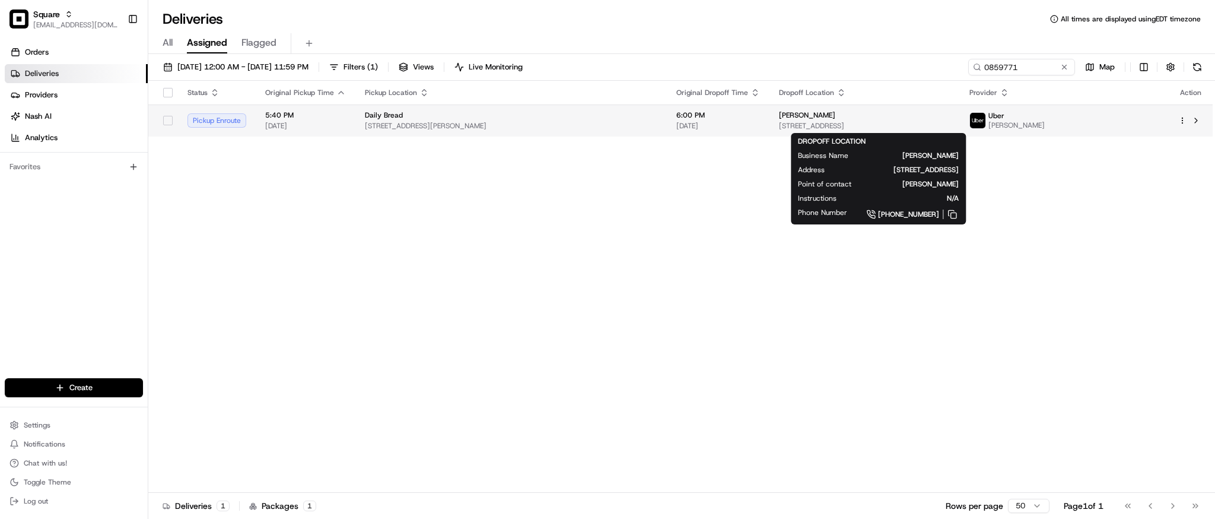 Image resolution: width=1215 pixels, height=519 pixels. Describe the element at coordinates (806, 93) in the screenshot. I see `span: Dropoff Location` at that location.